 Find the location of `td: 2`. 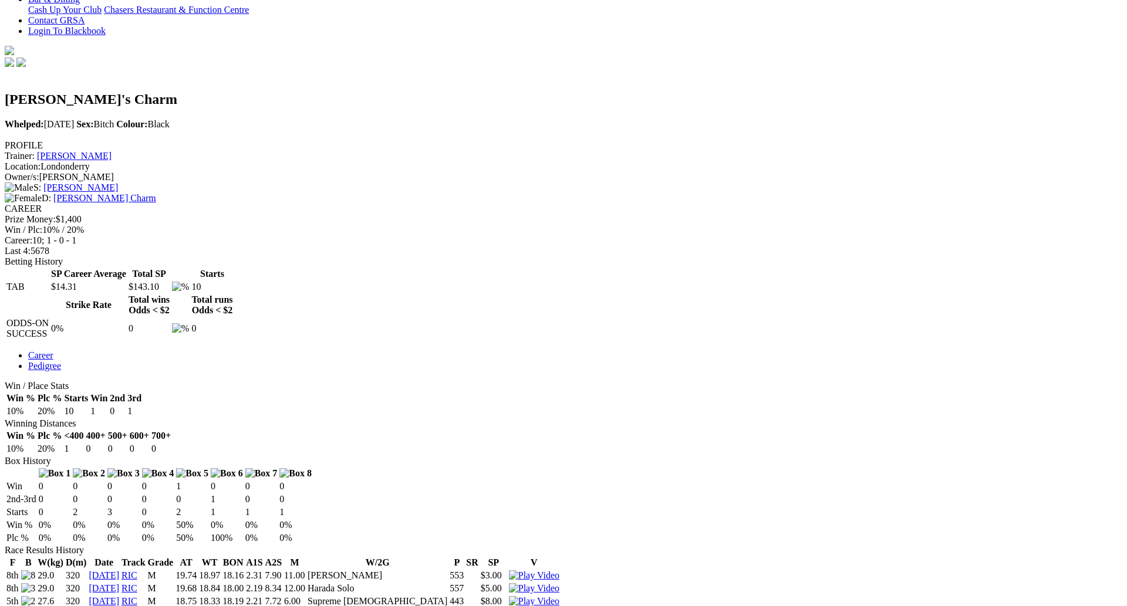

td: 2 is located at coordinates (192, 512).